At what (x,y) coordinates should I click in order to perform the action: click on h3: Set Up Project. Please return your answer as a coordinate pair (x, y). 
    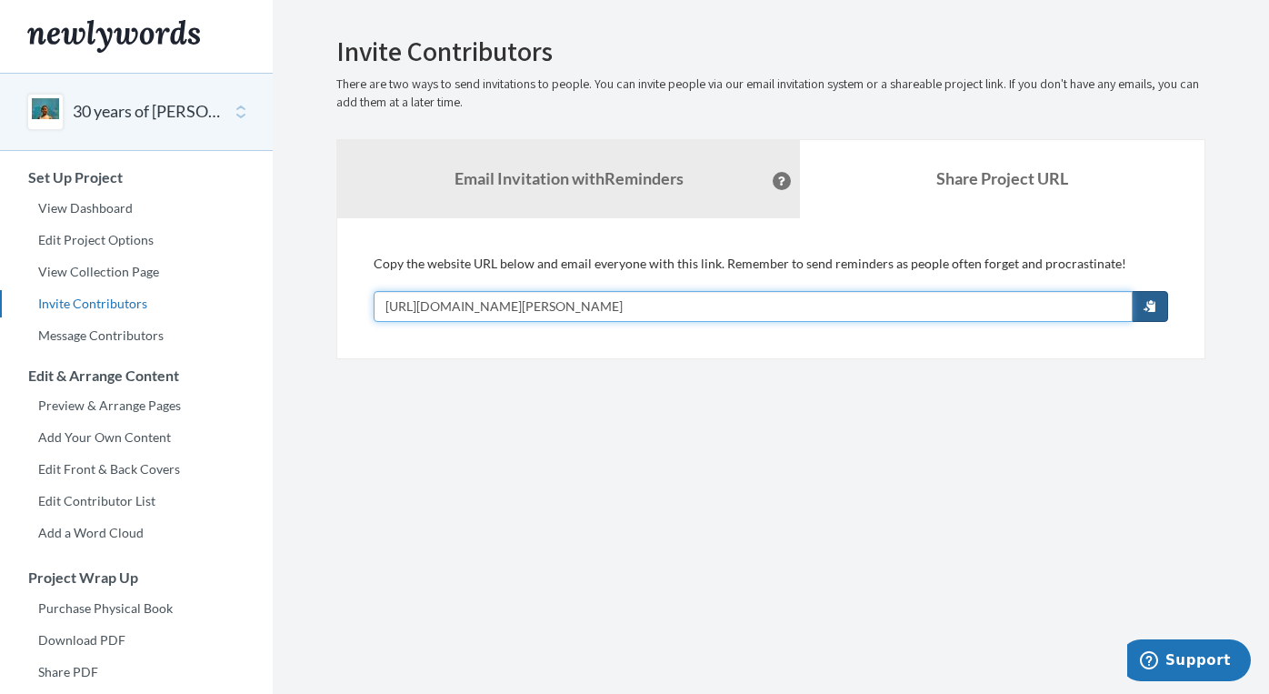
    Looking at the image, I should click on (136, 177).